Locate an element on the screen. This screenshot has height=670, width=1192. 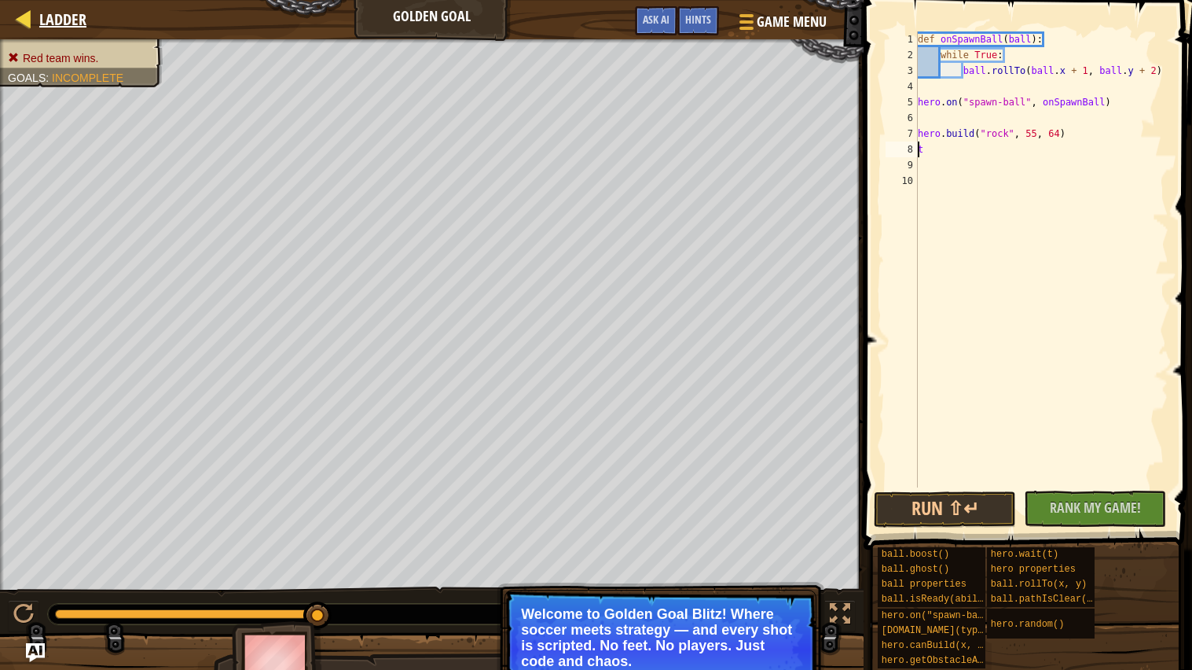
span: Ask AI is located at coordinates (656, 19).